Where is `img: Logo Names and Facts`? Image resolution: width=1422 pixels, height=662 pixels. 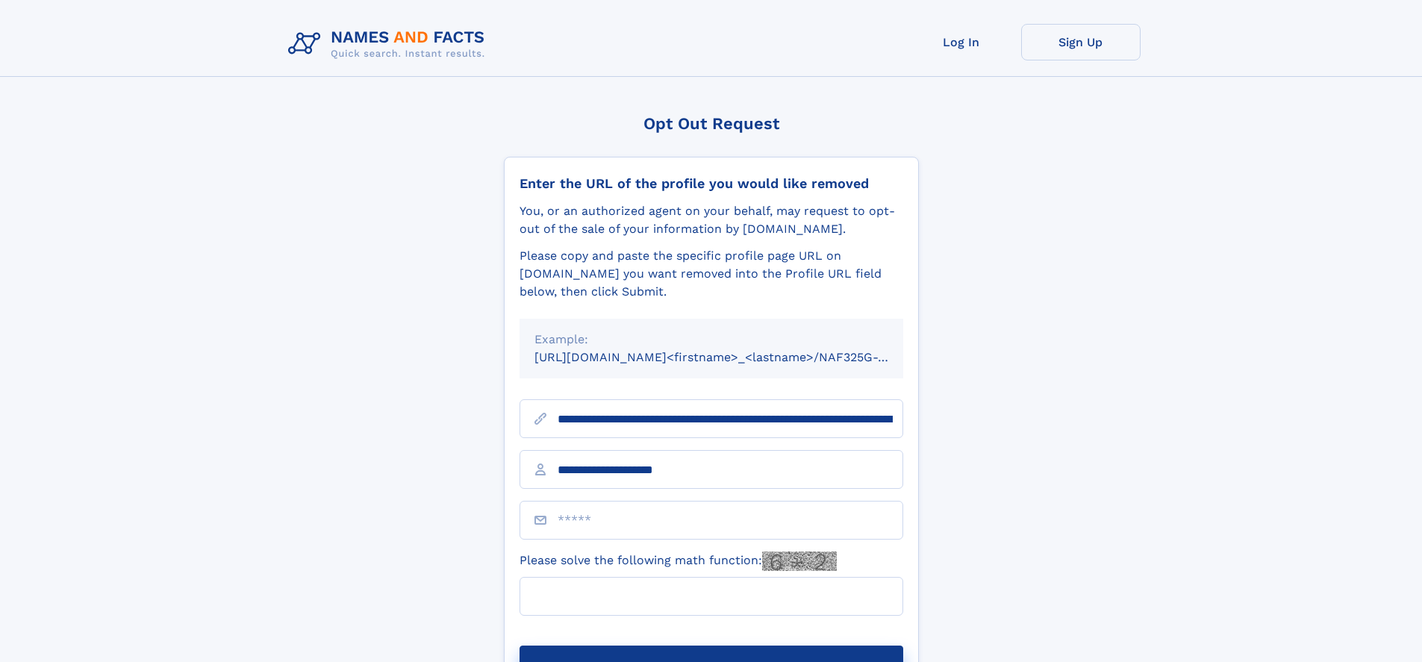
img: Logo Names and Facts is located at coordinates (390, 44).